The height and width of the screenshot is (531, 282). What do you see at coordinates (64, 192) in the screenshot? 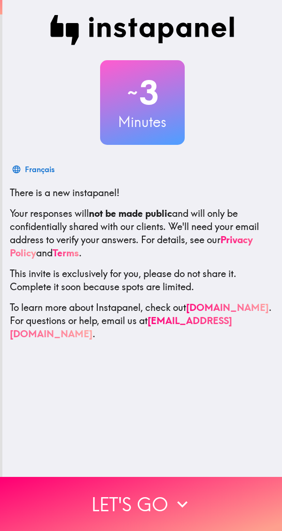
I see `span: There is a new instapanel!` at bounding box center [64, 192].